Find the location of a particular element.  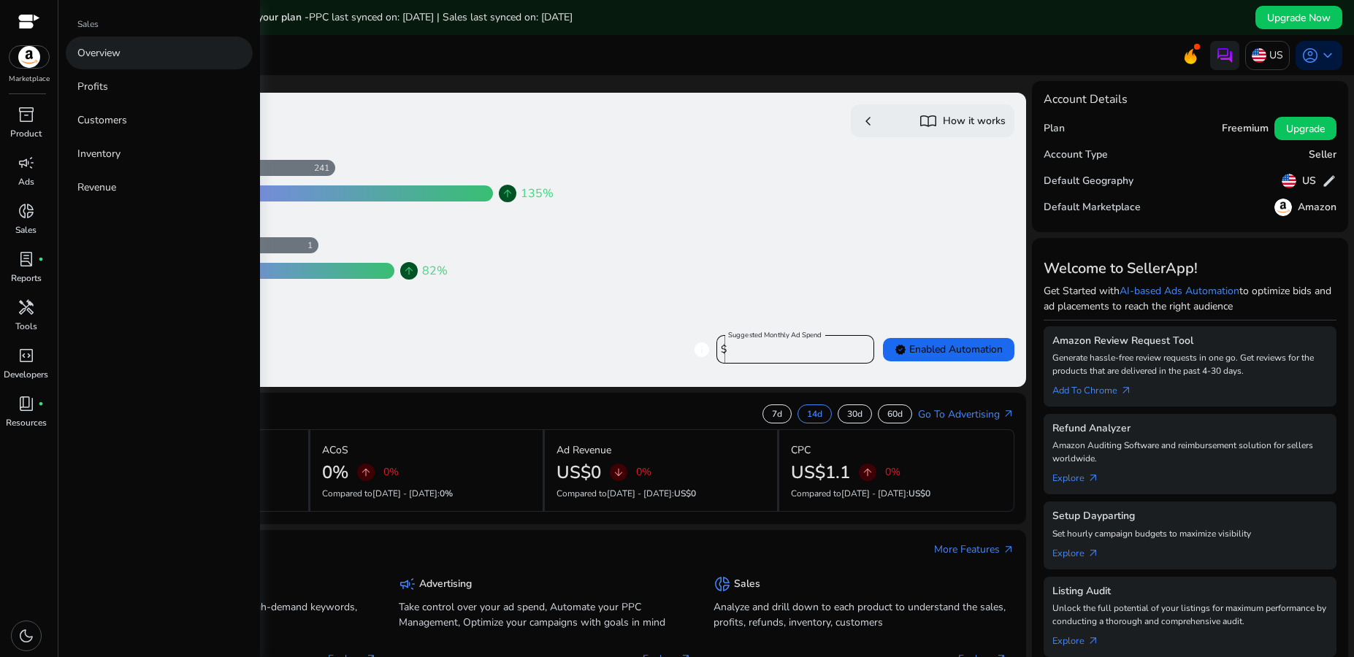

span: 82% is located at coordinates (435, 271).